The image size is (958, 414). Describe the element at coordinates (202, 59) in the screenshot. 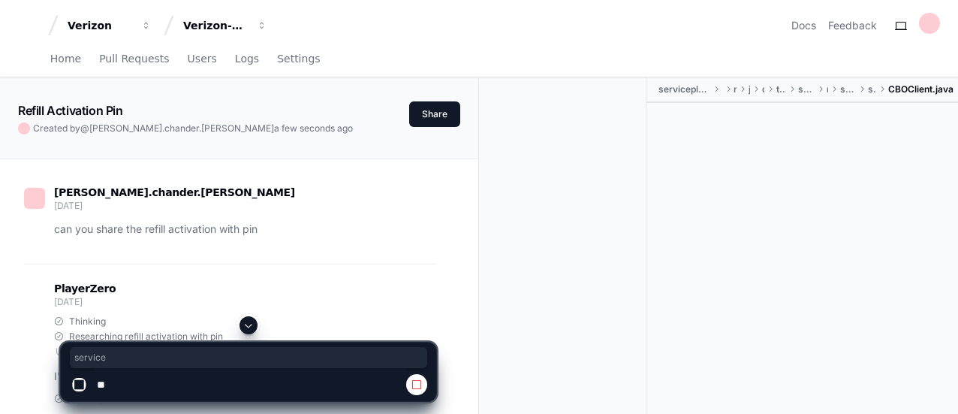

I see `a: Users` at that location.